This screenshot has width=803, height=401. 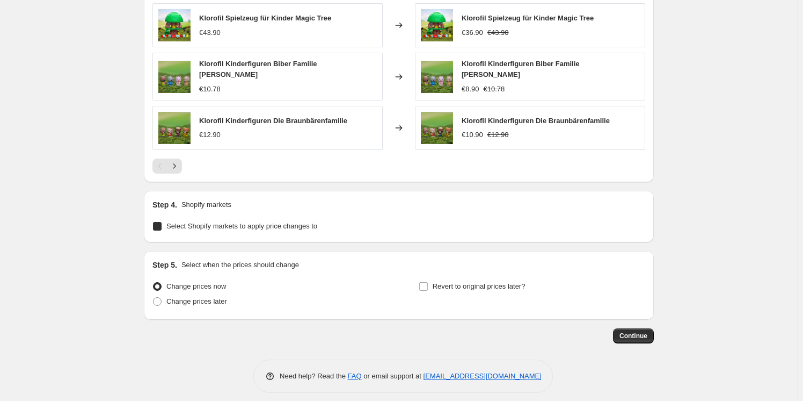 What do you see at coordinates (498, 135) in the screenshot?
I see `strike: €12.90` at bounding box center [498, 135].